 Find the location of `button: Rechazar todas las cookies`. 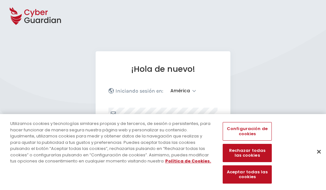

button: Rechazar todas las cookies is located at coordinates (247, 153).